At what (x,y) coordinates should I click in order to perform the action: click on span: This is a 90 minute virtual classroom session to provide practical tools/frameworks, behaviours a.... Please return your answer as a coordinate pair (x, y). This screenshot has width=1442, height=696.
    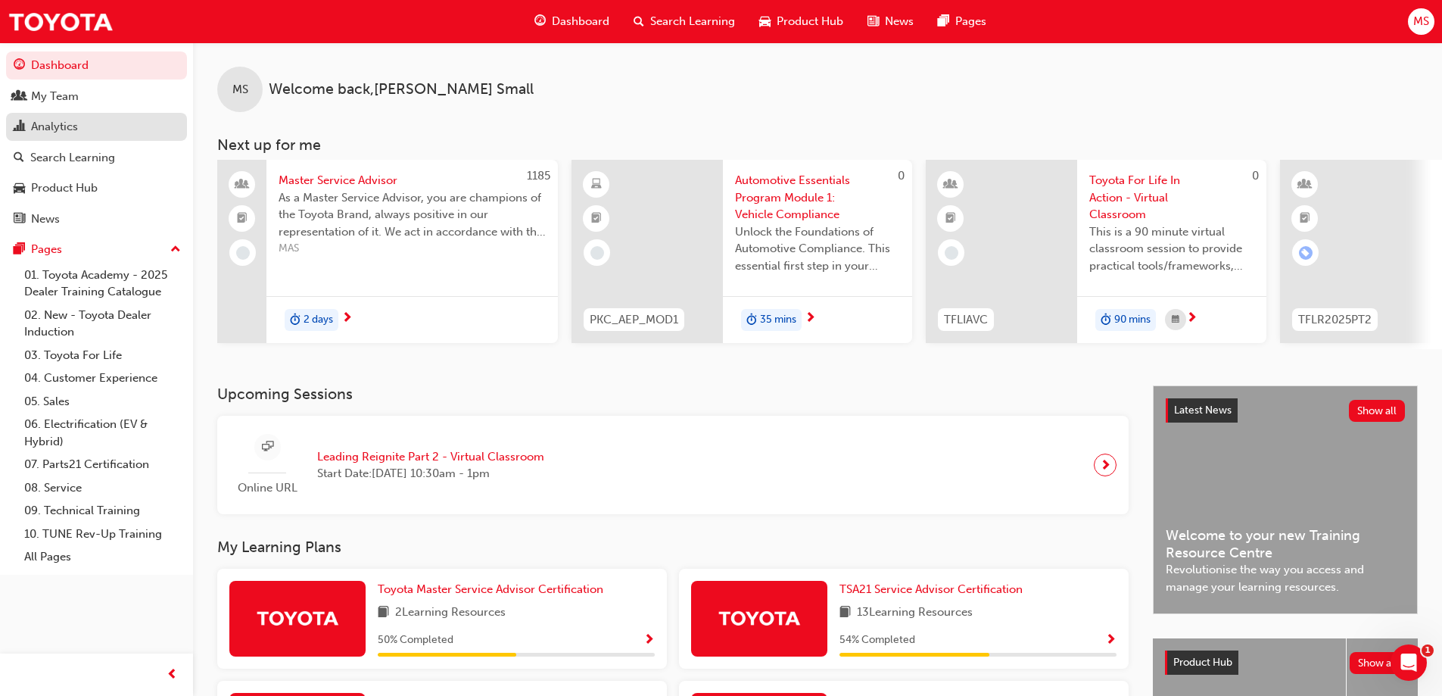
    Looking at the image, I should click on (1172, 249).